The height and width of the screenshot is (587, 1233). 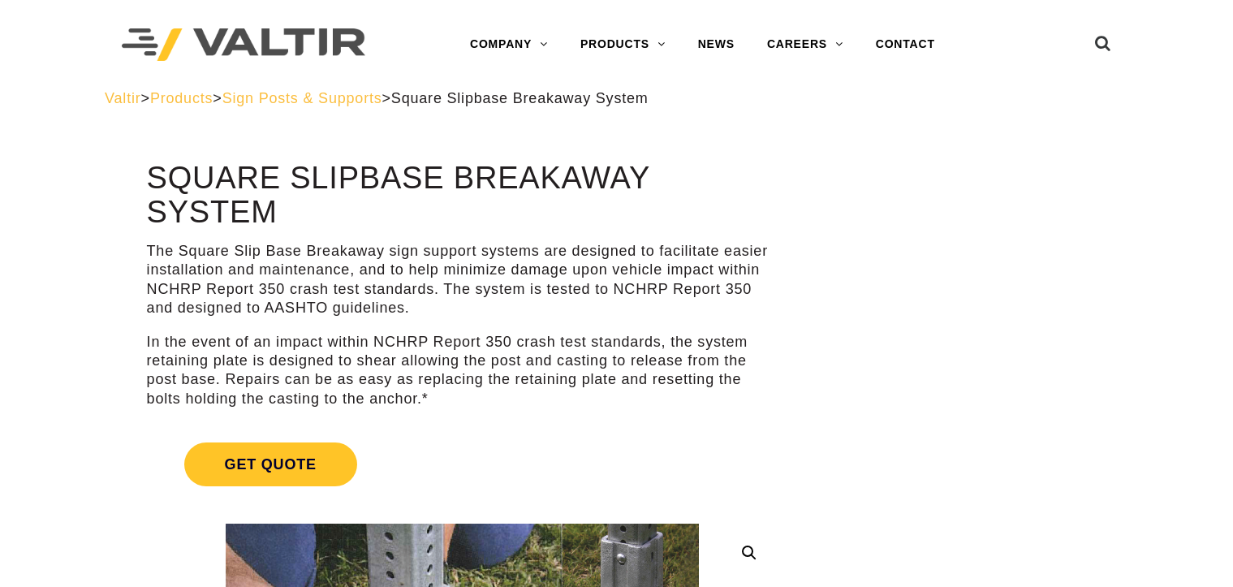 What do you see at coordinates (623, 45) in the screenshot?
I see `a: PRODUCTS` at bounding box center [623, 45].